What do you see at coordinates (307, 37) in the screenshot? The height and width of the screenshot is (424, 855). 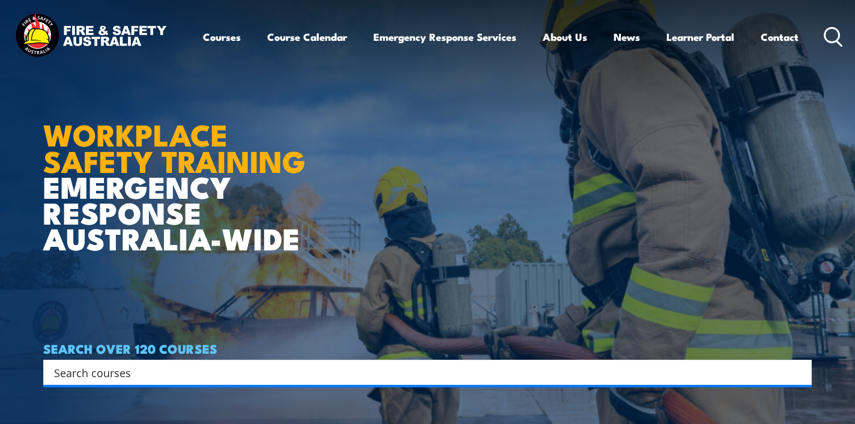 I see `a: Course Calendar` at bounding box center [307, 37].